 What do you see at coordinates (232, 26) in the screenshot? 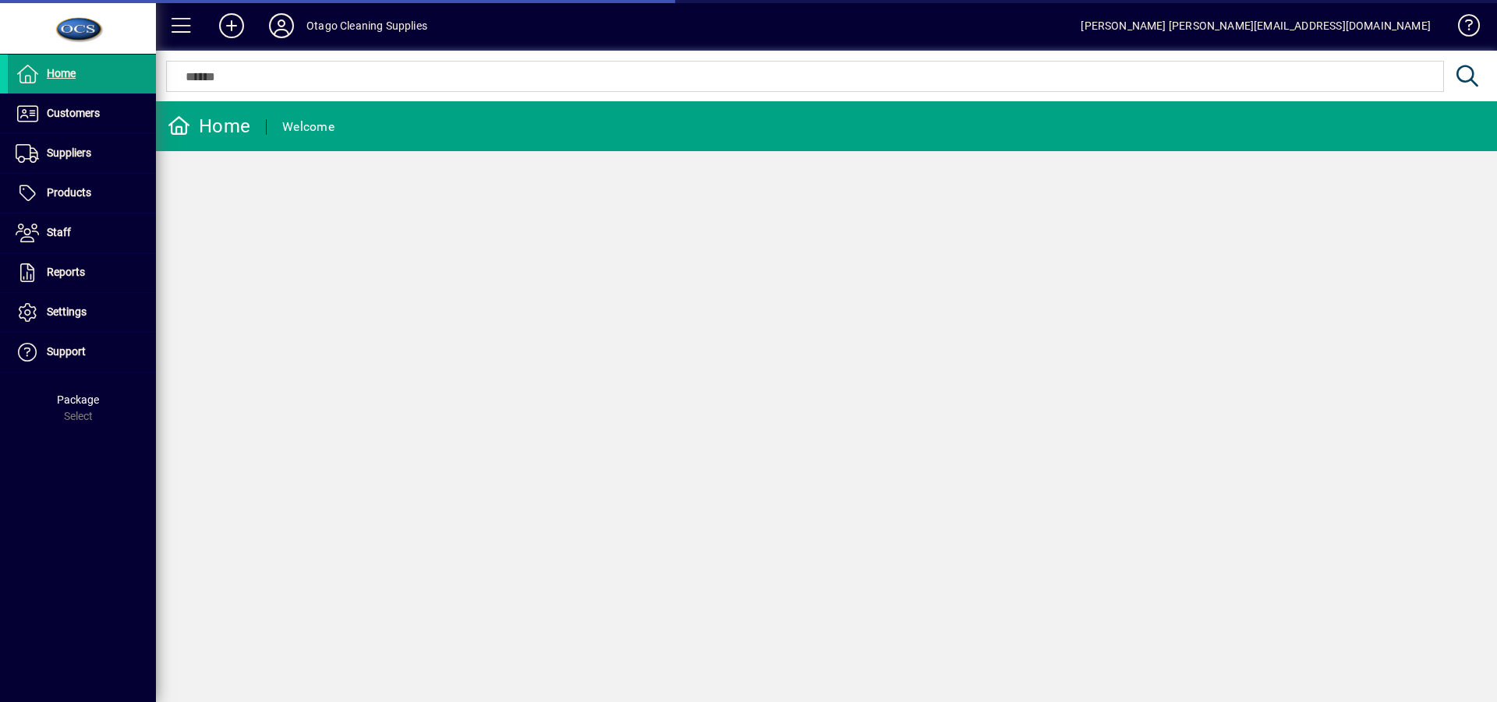
I see `button: Add` at bounding box center [232, 26].